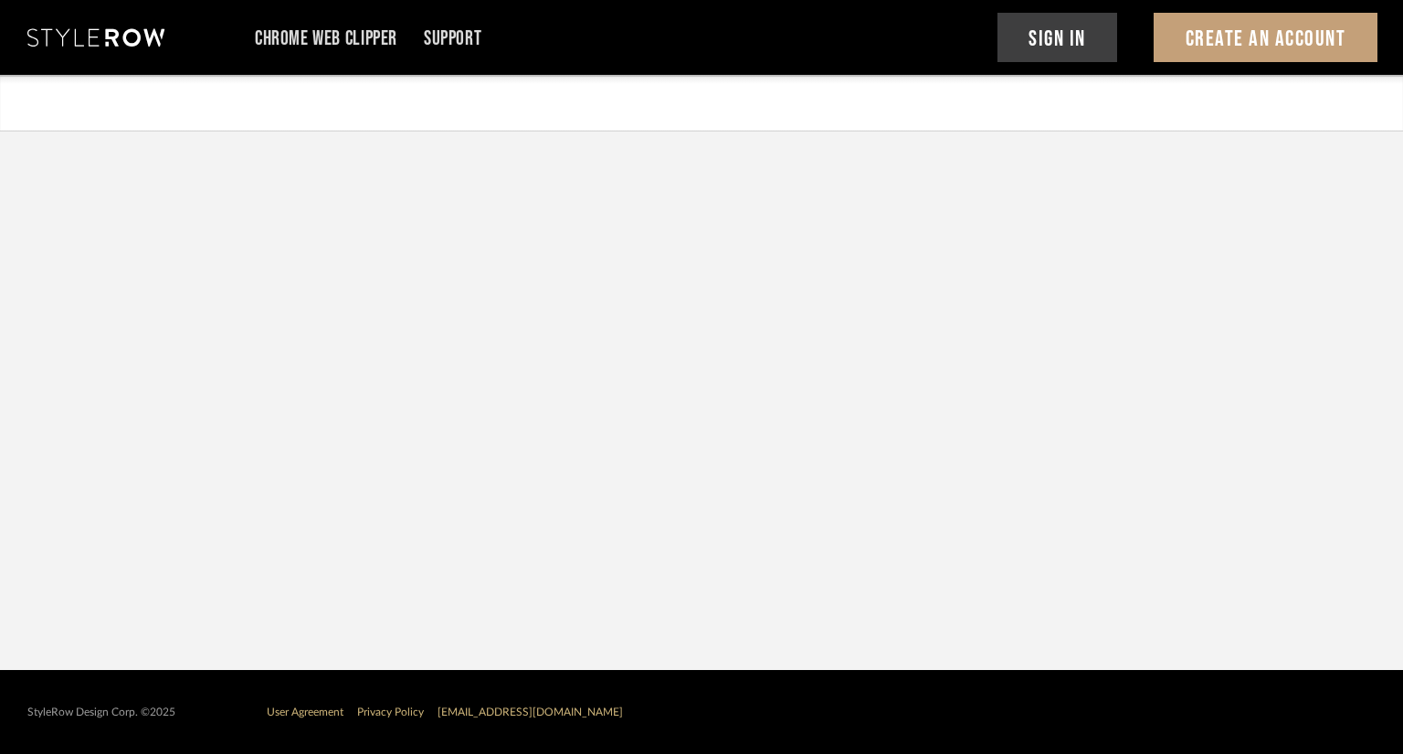 Image resolution: width=1403 pixels, height=754 pixels. What do you see at coordinates (305, 712) in the screenshot?
I see `a: User Agreement` at bounding box center [305, 712].